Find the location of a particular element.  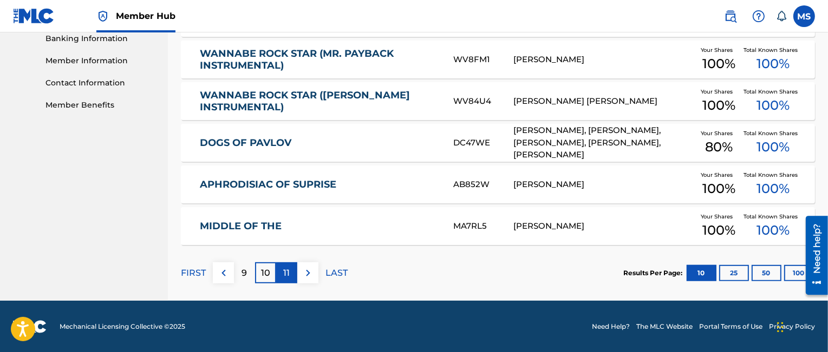

img: help is located at coordinates (758, 16).